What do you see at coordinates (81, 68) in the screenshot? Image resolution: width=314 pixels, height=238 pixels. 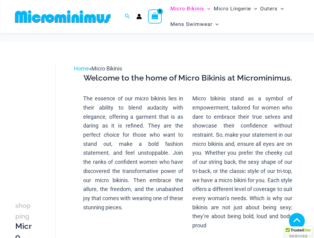 I see `a: Home` at bounding box center [81, 68].